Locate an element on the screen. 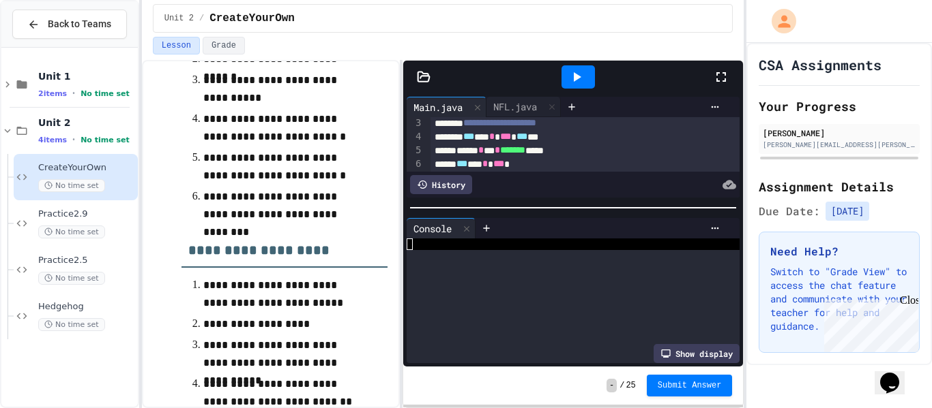 The height and width of the screenshot is (408, 932). p: Switch to "Grade View" to access the chat feature and communicate with your teacher for help and ... is located at coordinates (839, 299).